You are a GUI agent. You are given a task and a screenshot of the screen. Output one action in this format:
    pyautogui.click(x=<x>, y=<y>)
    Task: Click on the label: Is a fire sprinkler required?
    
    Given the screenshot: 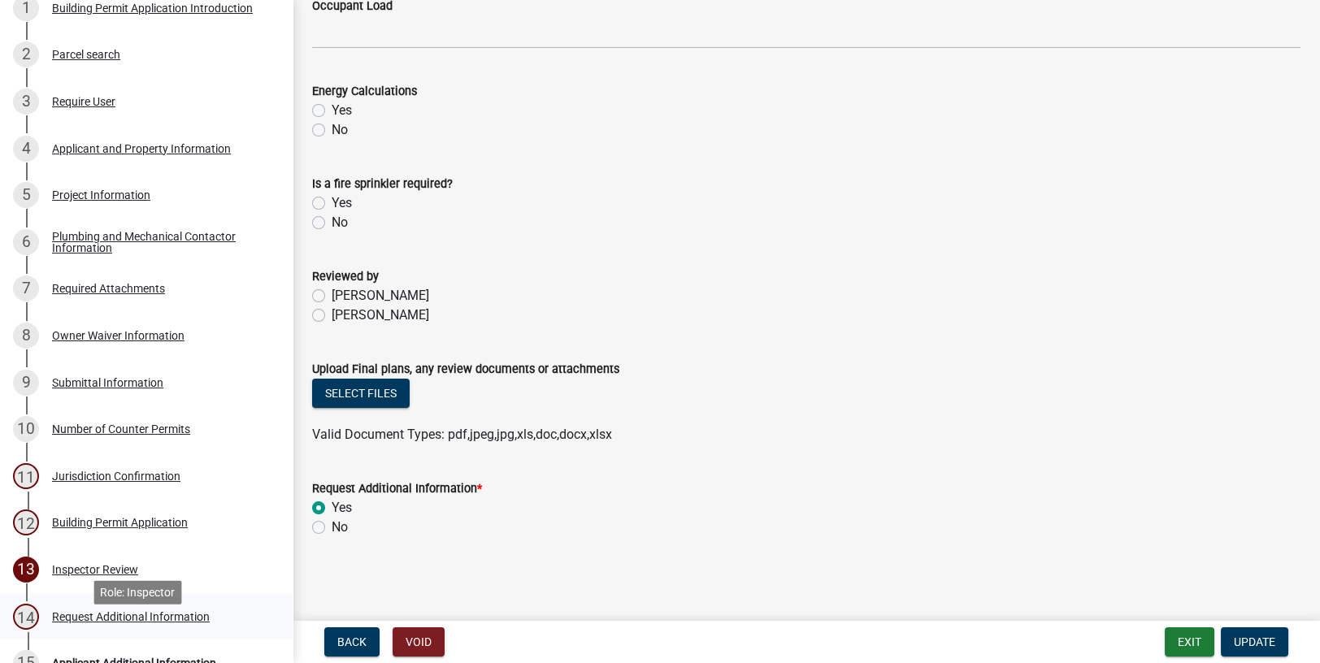 What is the action you would take?
    pyautogui.click(x=382, y=185)
    